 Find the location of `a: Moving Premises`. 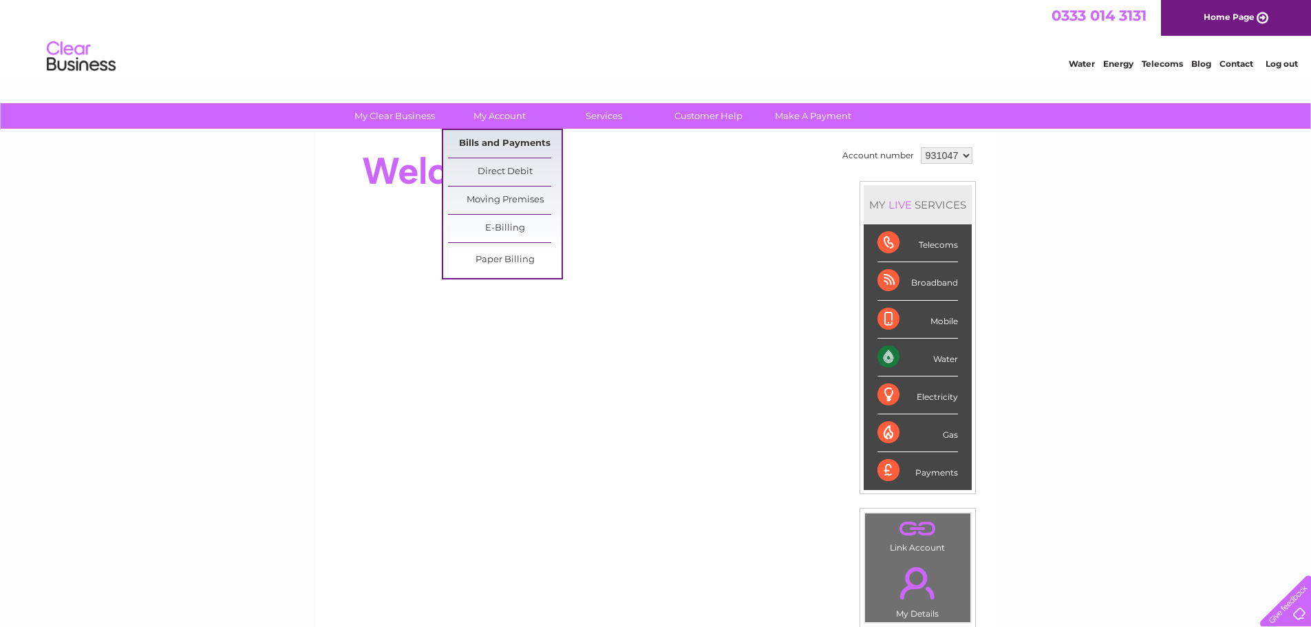

a: Moving Premises is located at coordinates (505, 200).